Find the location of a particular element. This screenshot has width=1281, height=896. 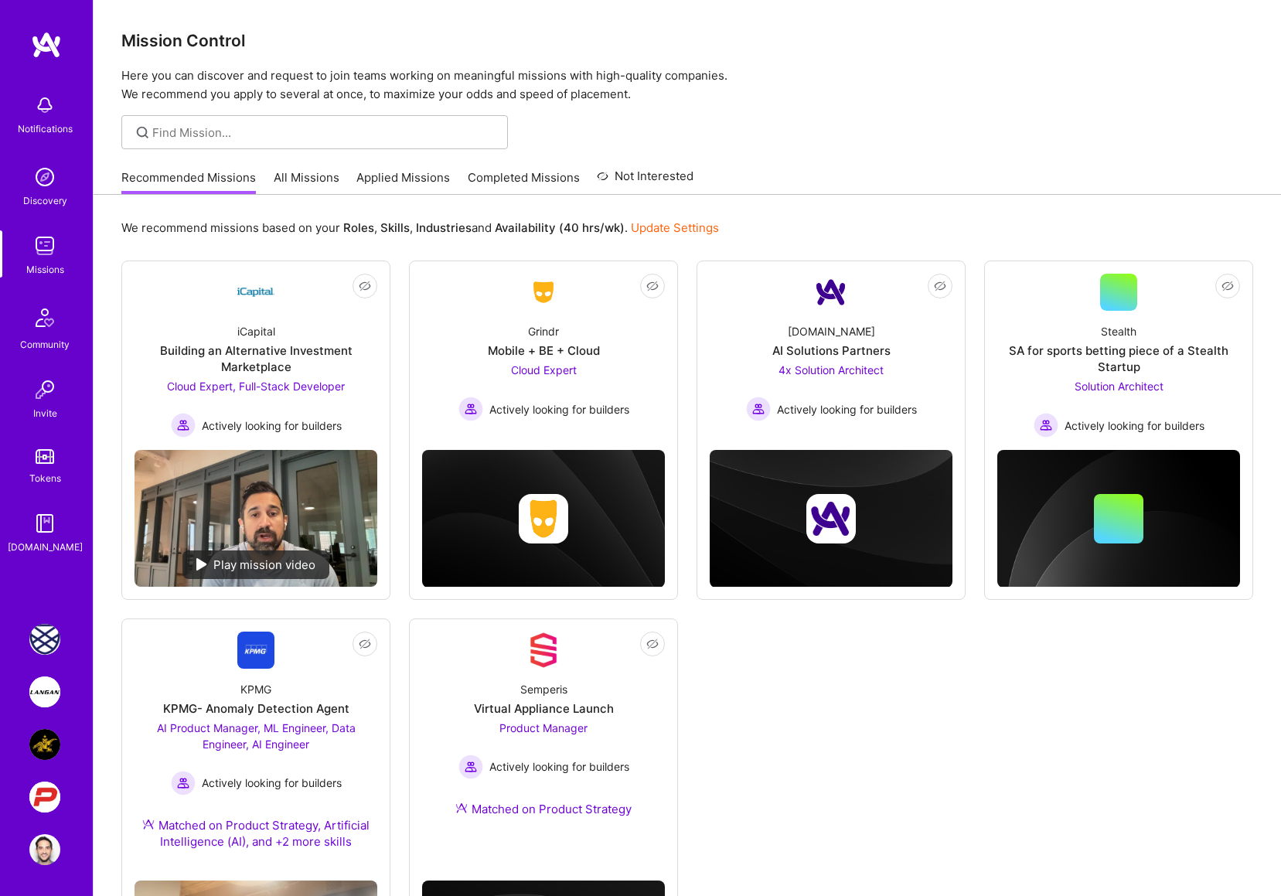

i: icon SearchGrey is located at coordinates (142, 132).